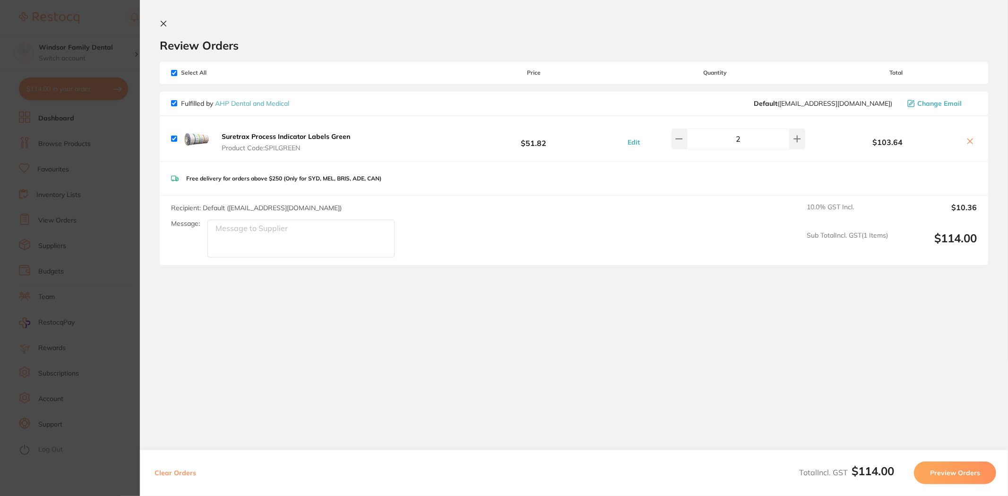 The height and width of the screenshot is (496, 1008). Describe the element at coordinates (823, 104) in the screenshot. I see `span: orders@ahpdentalmedical.com.au` at that location.